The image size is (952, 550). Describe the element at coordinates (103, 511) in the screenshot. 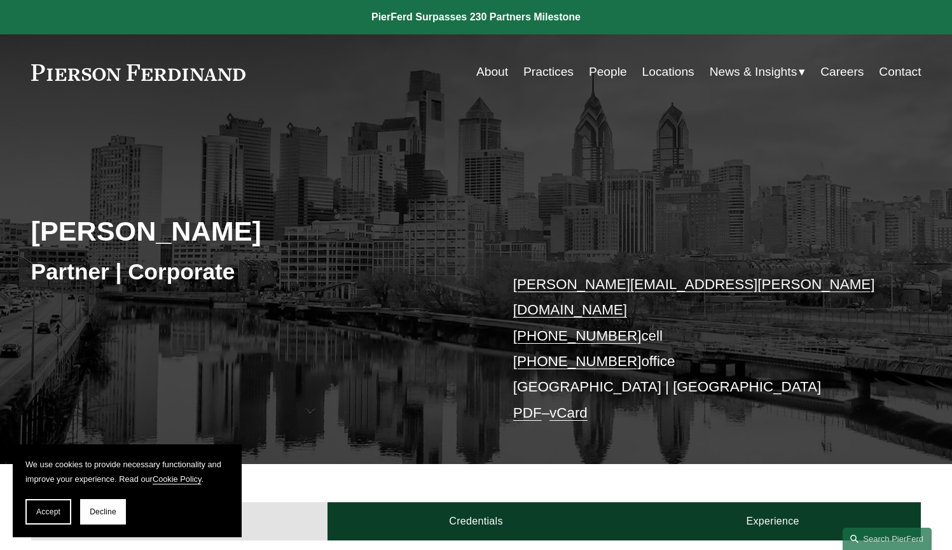

I see `button: Decline` at that location.